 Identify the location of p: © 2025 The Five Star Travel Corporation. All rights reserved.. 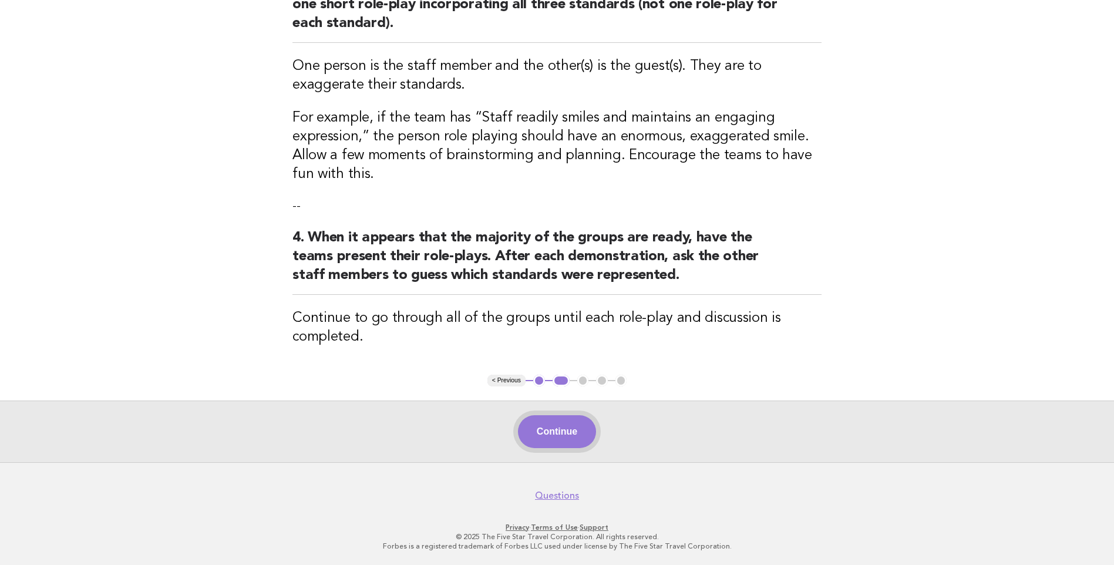
(557, 537).